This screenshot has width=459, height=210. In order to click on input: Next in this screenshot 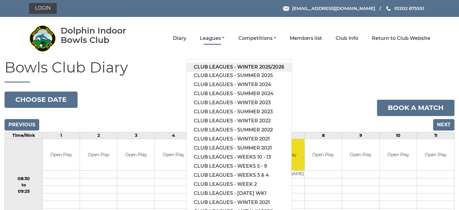, I will do `click(444, 125)`.